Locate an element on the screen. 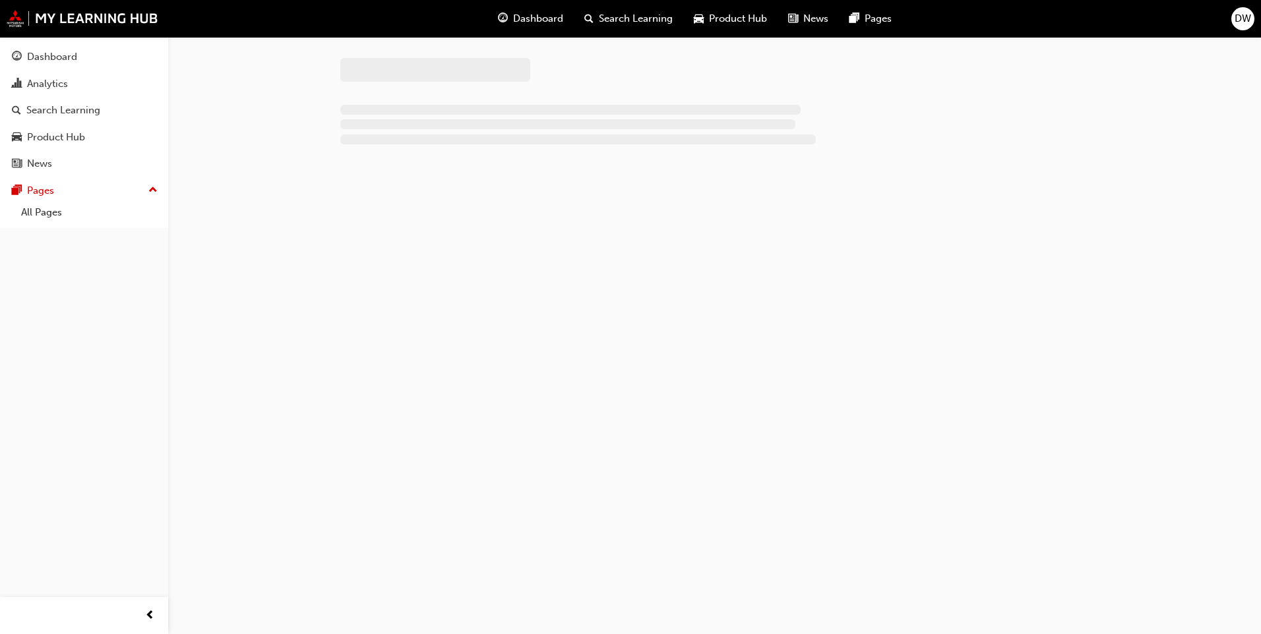 The image size is (1261, 634). span: chart-icon is located at coordinates (16, 84).